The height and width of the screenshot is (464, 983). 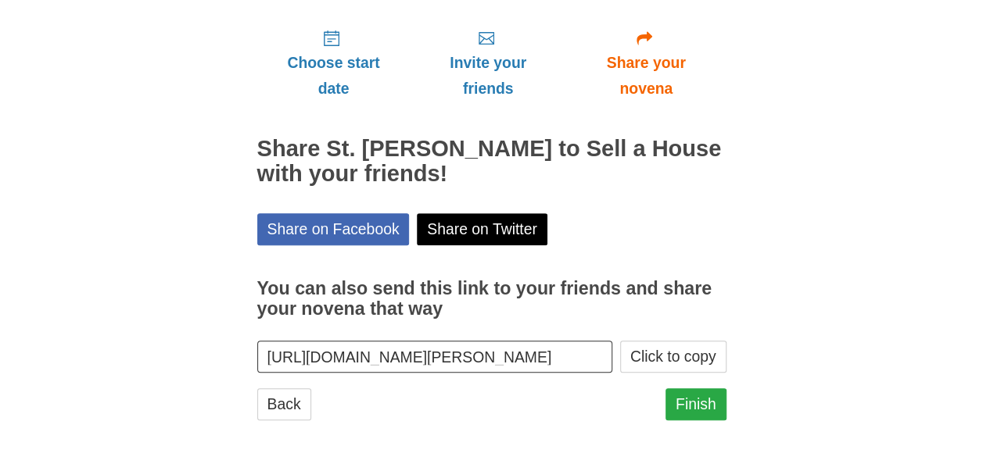 What do you see at coordinates (646, 76) in the screenshot?
I see `span: Share your novena` at bounding box center [646, 76].